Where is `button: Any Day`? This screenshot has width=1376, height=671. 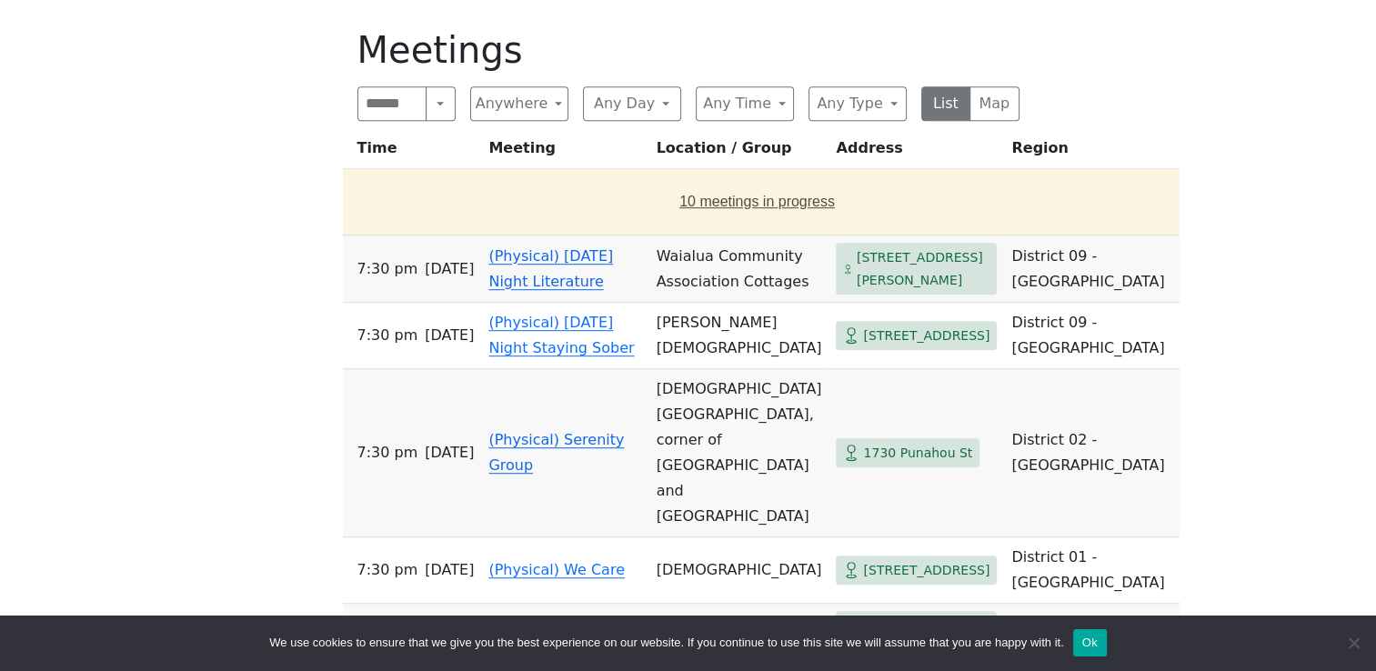
button: Any Day is located at coordinates (632, 104).